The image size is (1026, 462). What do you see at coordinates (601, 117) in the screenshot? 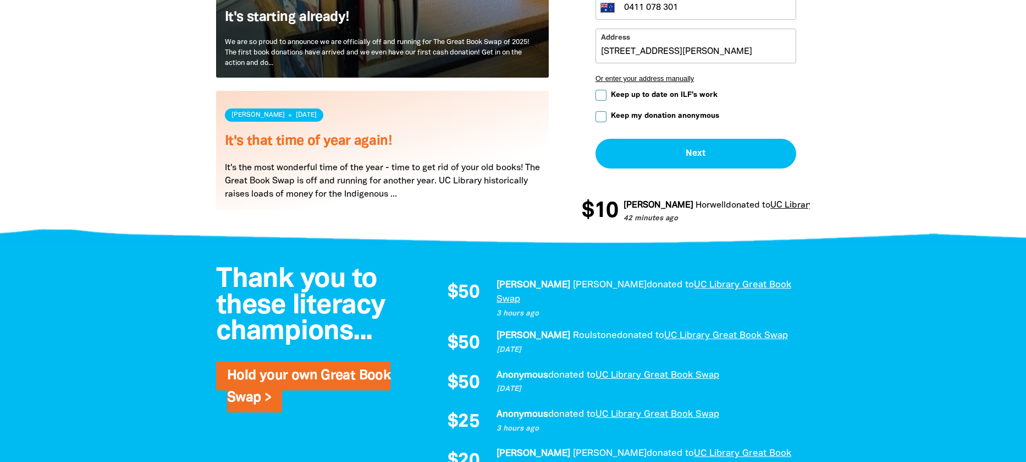
I see `input: Keep my donation anonymous` at bounding box center [601, 117].